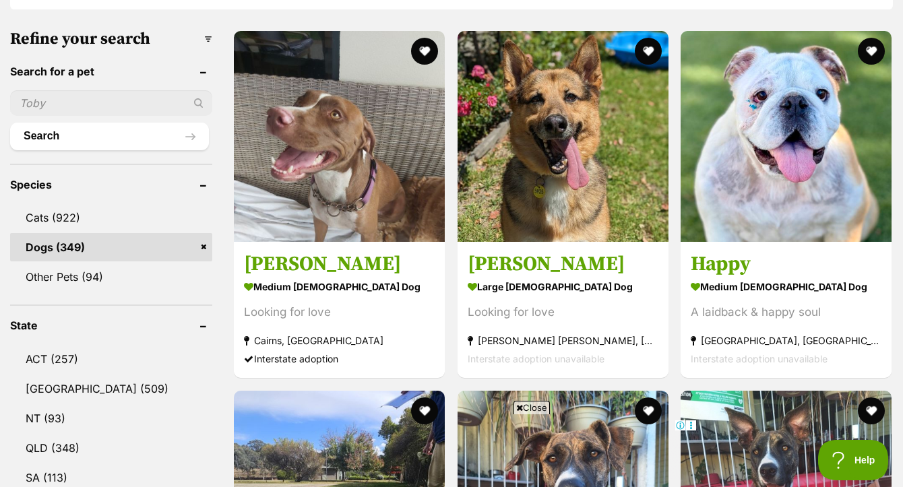 Image resolution: width=903 pixels, height=487 pixels. I want to click on img: Luna - Staffordshire Bull Terrier Dog, so click(339, 136).